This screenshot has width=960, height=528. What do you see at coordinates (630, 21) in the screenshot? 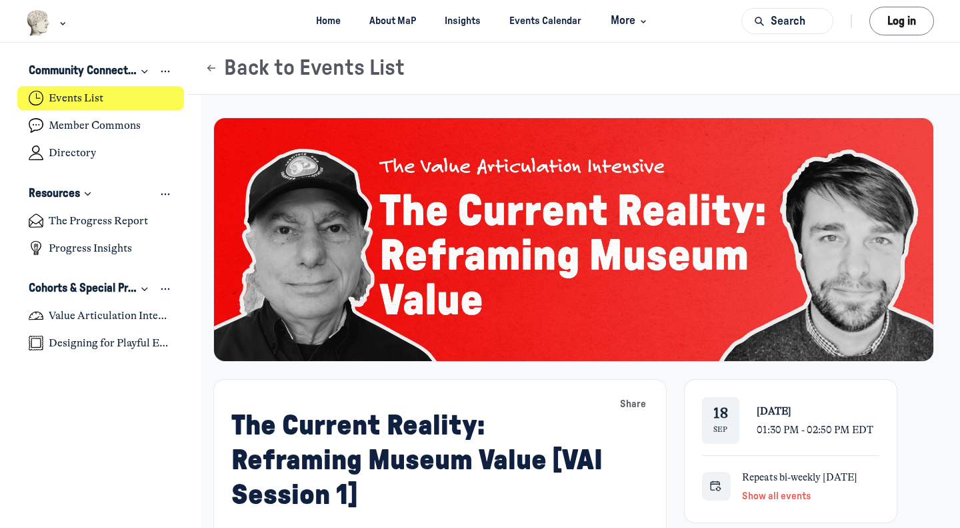
I see `span: More` at bounding box center [630, 21].